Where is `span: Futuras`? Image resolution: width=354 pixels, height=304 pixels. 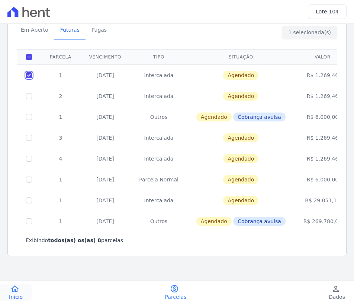 span: Futuras is located at coordinates (70, 30).